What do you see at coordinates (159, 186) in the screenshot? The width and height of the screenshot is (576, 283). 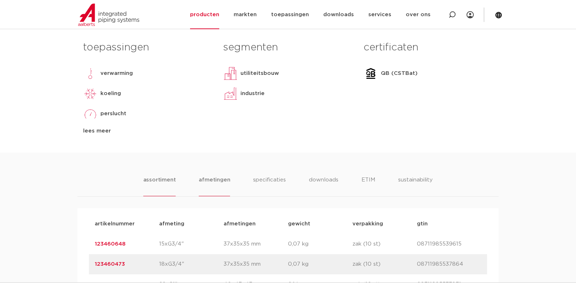 I see `li: assortiment` at bounding box center [159, 186].